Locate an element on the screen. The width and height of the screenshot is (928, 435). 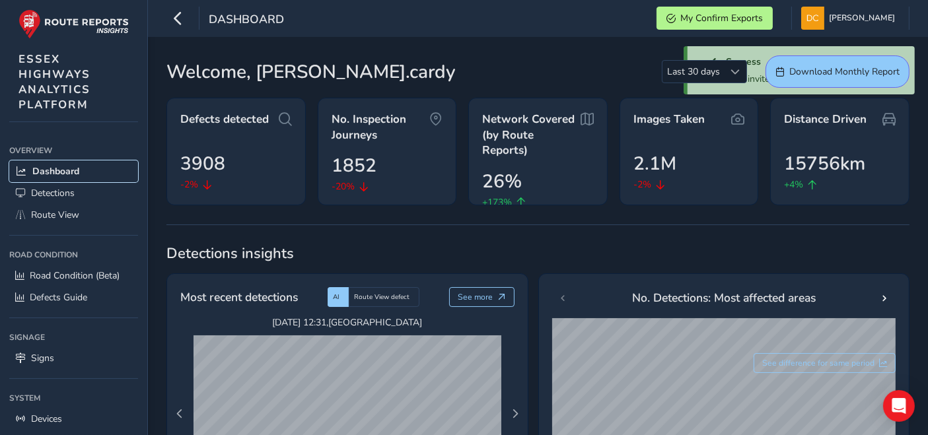
span: My Confirm Exports is located at coordinates (721, 18).